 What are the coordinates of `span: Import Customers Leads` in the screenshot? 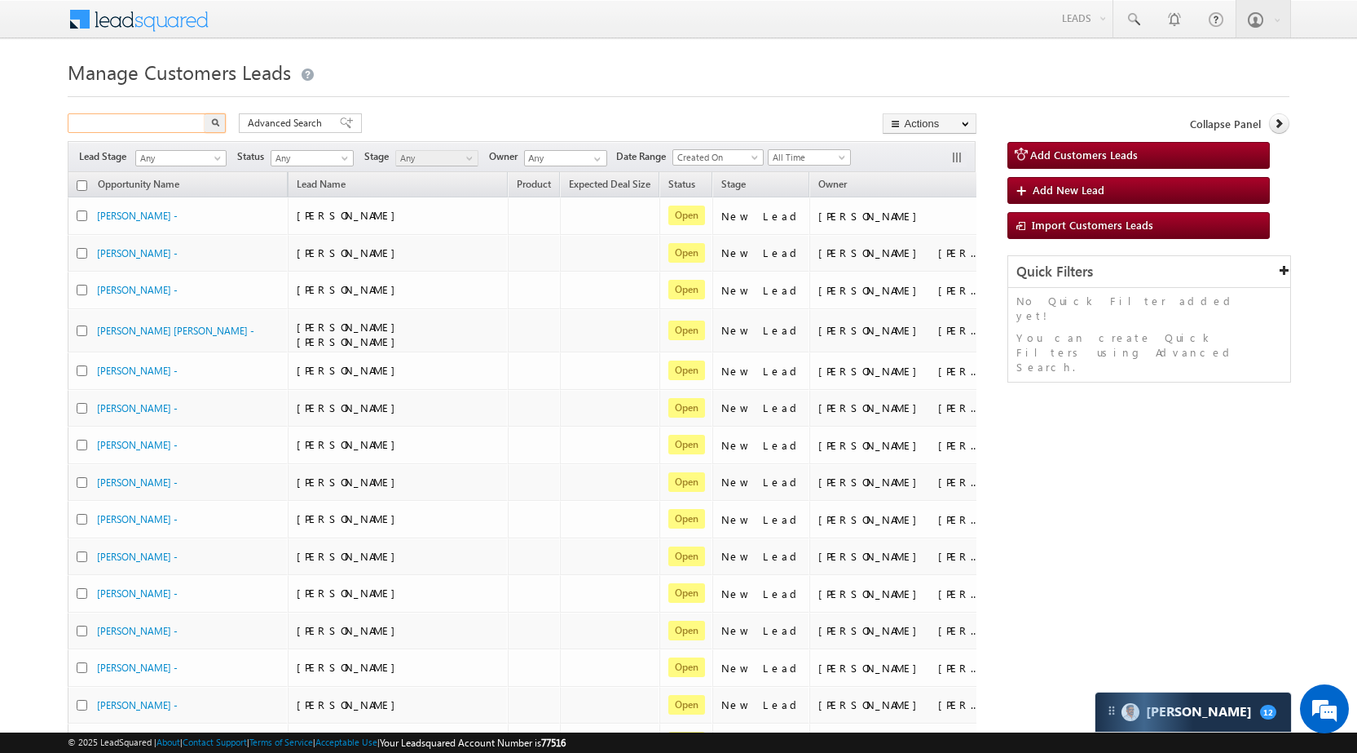 It's located at (1093, 224).